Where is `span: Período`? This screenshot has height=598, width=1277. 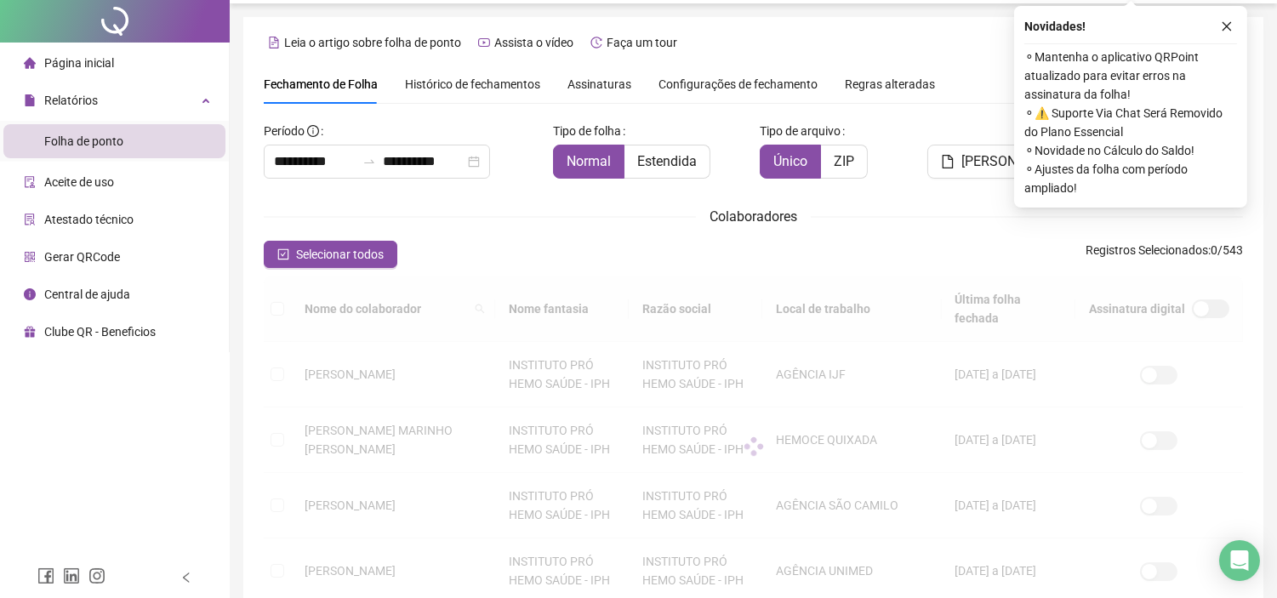 span: Período is located at coordinates (284, 131).